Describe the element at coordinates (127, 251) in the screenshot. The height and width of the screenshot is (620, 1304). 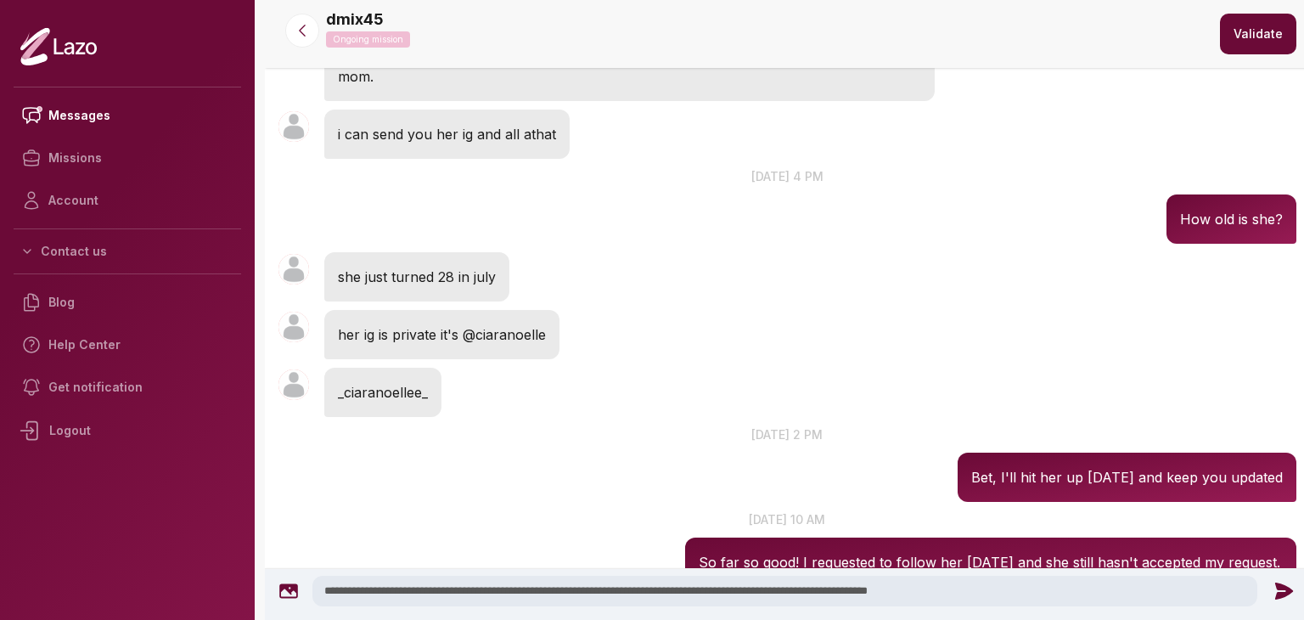
I see `button: Contact us` at that location.